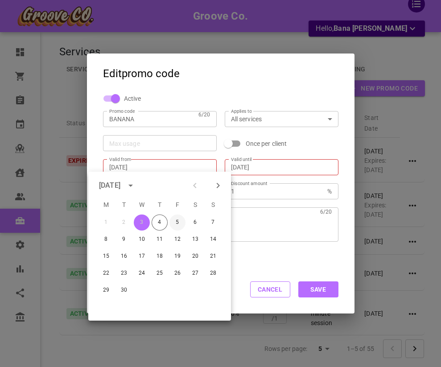 This screenshot has height=367, width=441. I want to click on span: Thursday, so click(160, 205).